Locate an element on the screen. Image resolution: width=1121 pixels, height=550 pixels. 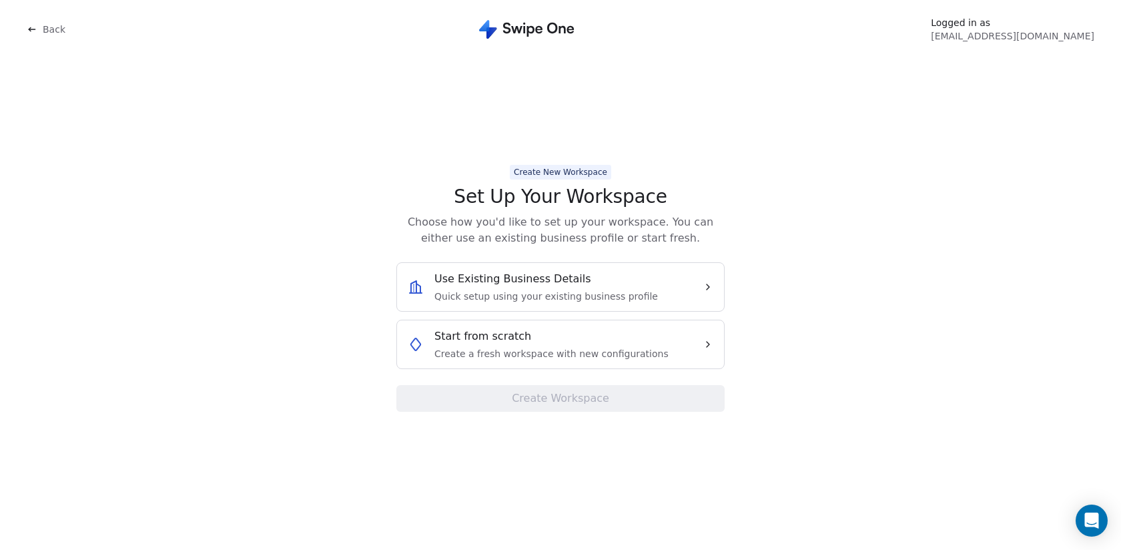
span: Back is located at coordinates (54, 29).